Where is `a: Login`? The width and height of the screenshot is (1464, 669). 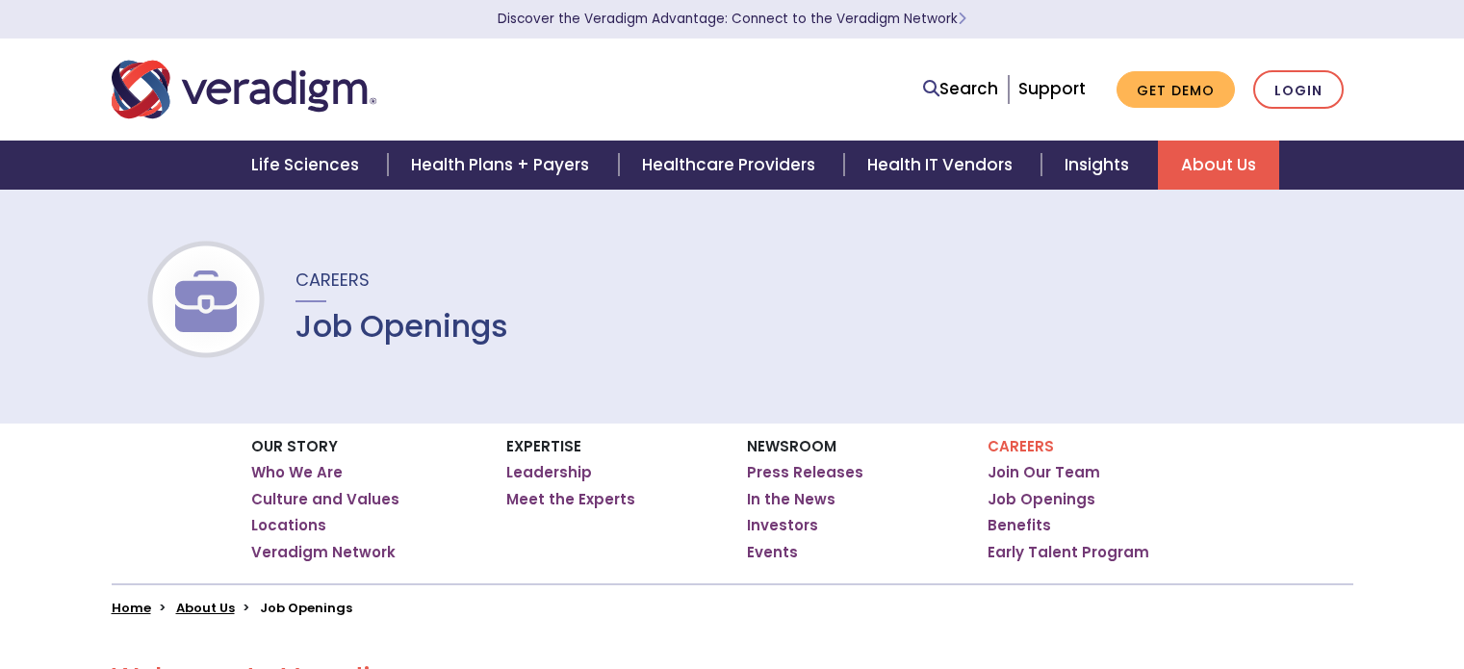 a: Login is located at coordinates (1299, 90).